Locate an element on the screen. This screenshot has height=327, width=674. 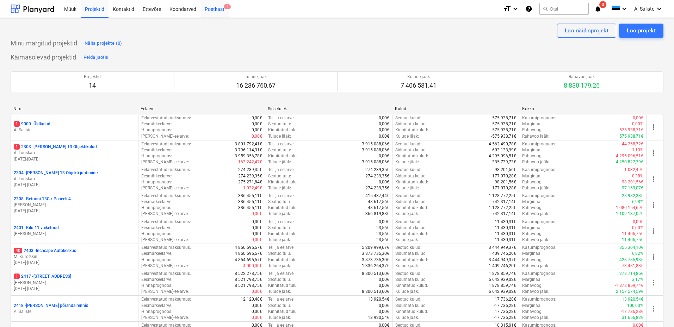
i: format_size is located at coordinates (507, 9).